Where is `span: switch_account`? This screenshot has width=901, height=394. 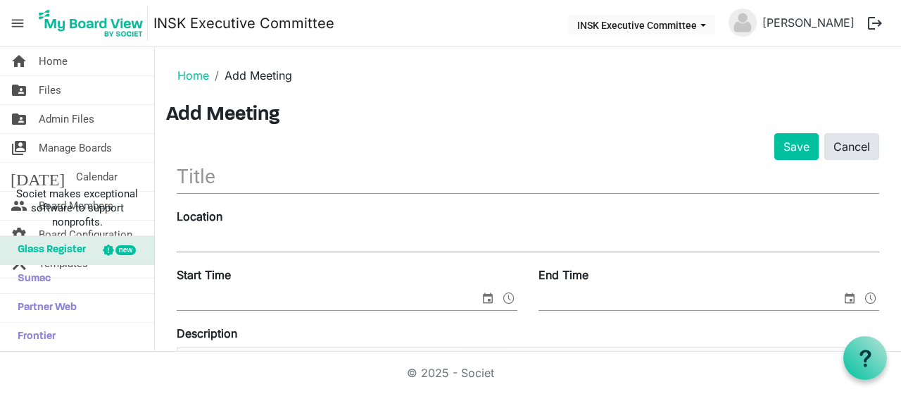
span: switch_account is located at coordinates (19, 148).